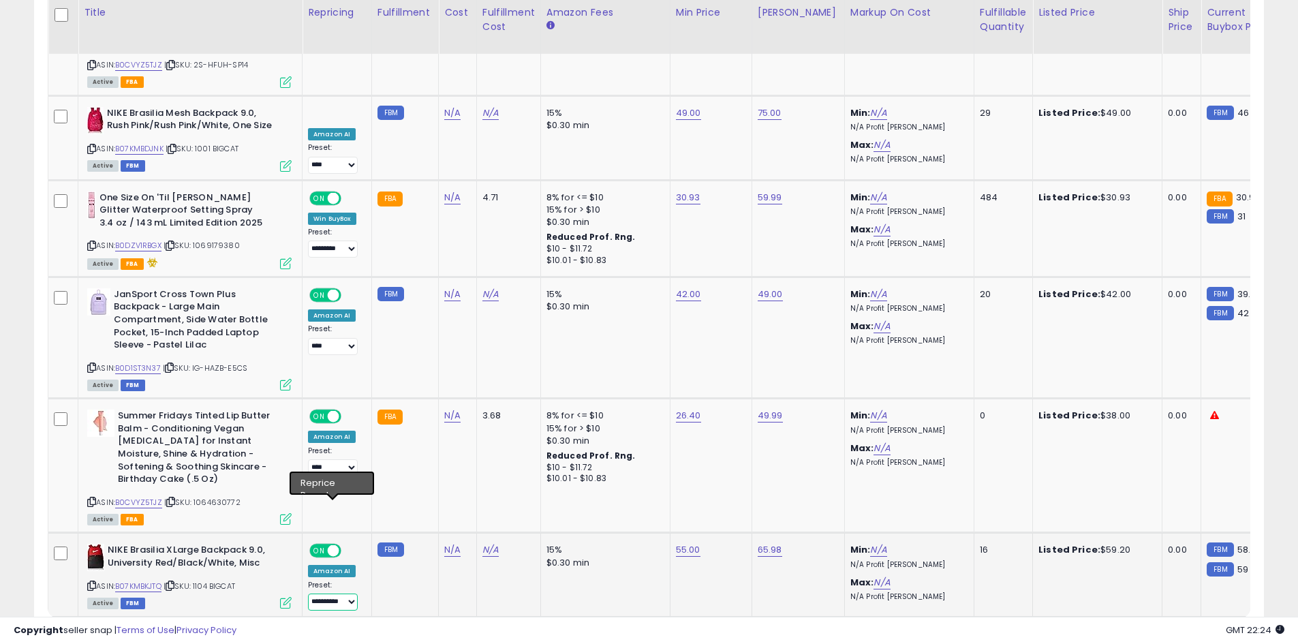 Image resolution: width=1298 pixels, height=644 pixels. What do you see at coordinates (138, 65) in the screenshot?
I see `a: B0CVYZ5TJZ` at bounding box center [138, 65].